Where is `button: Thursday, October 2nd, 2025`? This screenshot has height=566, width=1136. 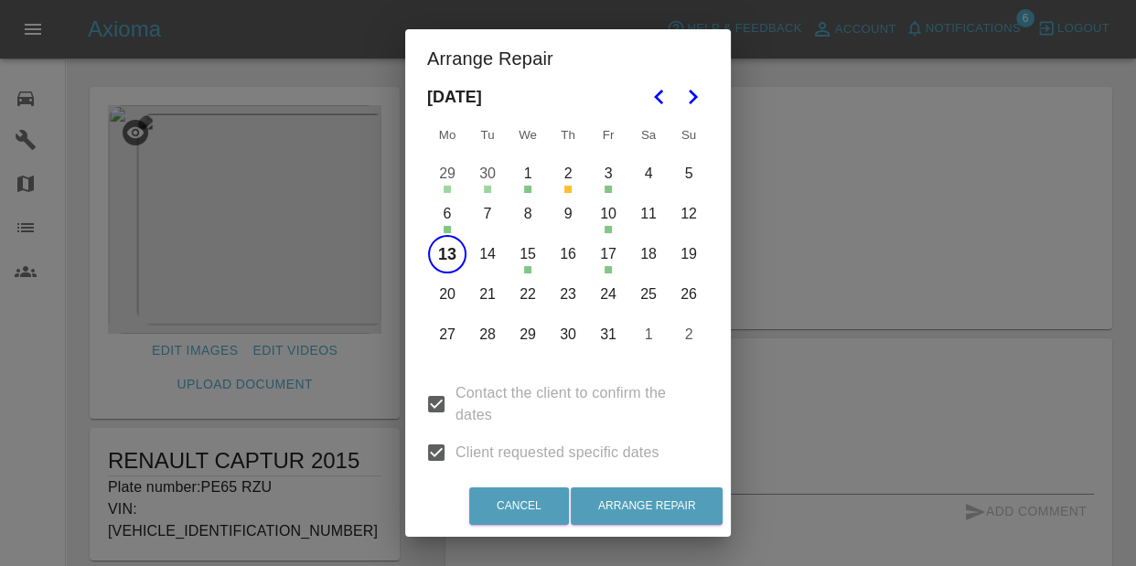 button: Thursday, October 2nd, 2025 is located at coordinates (568, 174).